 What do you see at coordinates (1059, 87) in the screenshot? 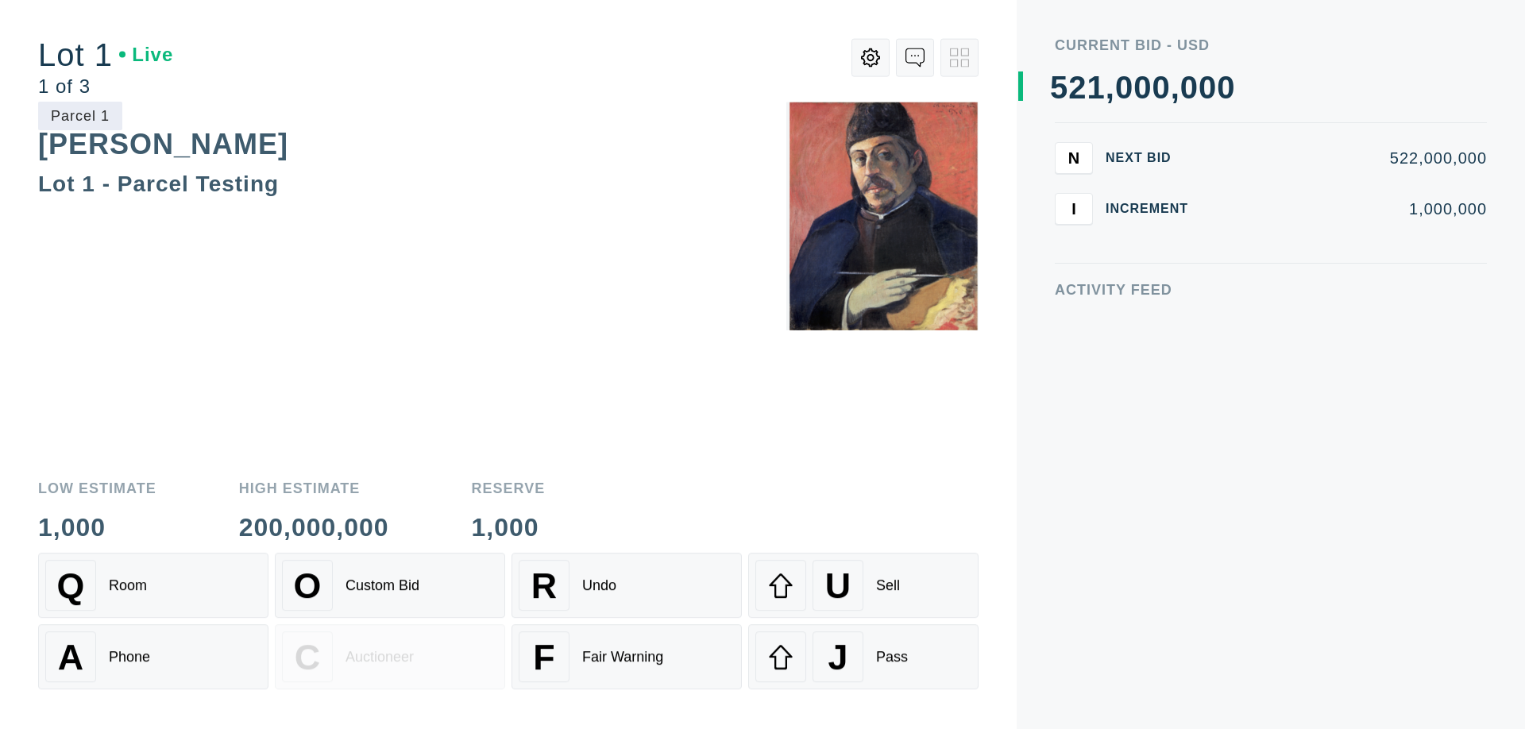
I see `div: 5` at bounding box center [1059, 87].